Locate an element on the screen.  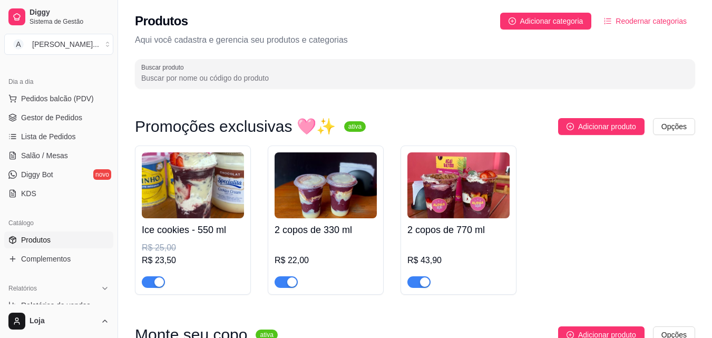
label: Buscar produto is located at coordinates (164, 67).